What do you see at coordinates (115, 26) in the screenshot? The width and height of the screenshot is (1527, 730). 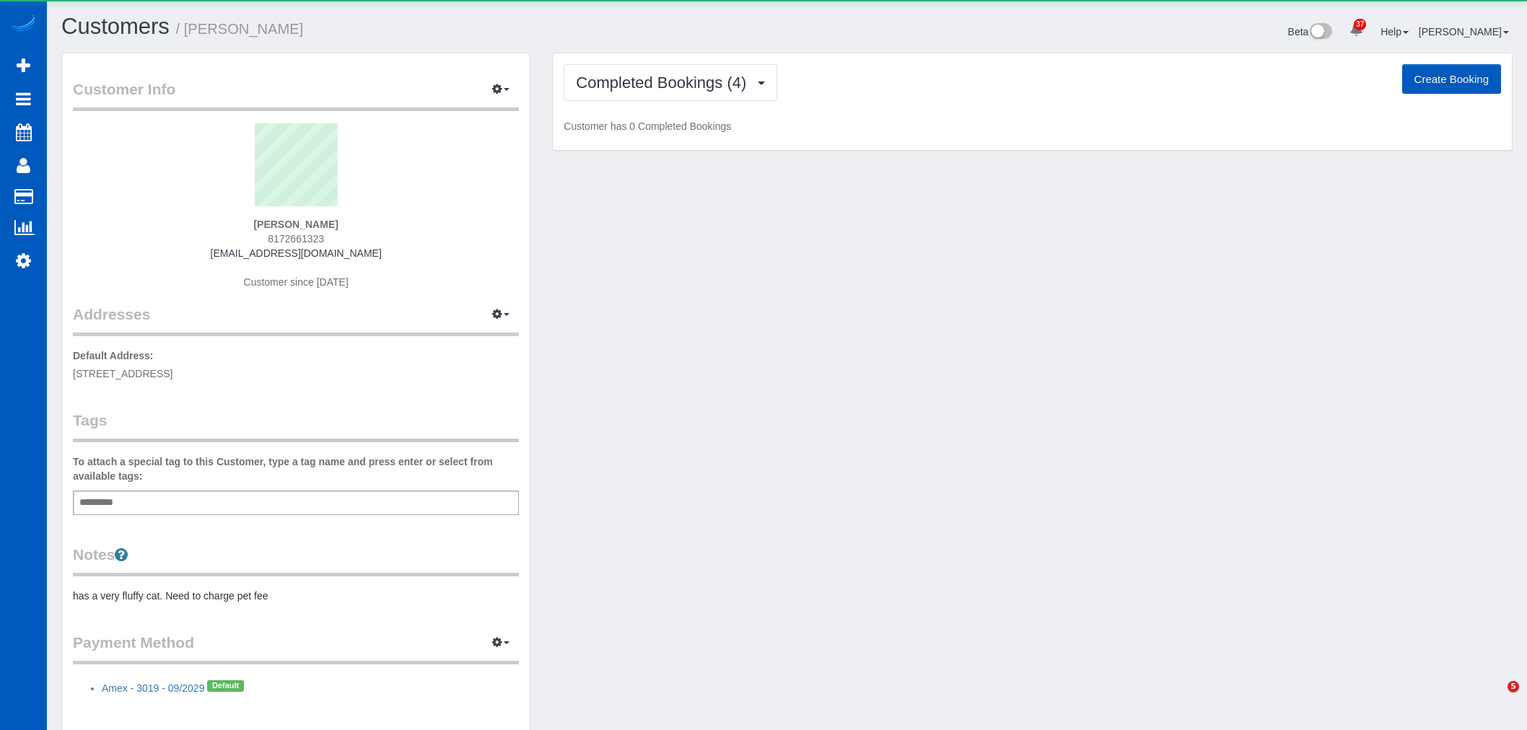 I see `a: Customers` at bounding box center [115, 26].